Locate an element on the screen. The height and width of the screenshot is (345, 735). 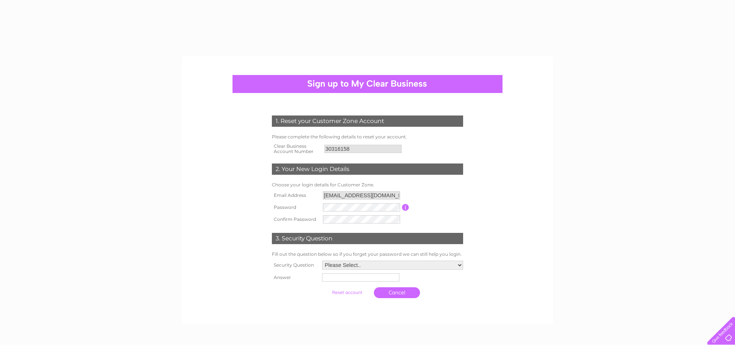
div: 1. Reset your Customer Zone Account is located at coordinates (367, 121).